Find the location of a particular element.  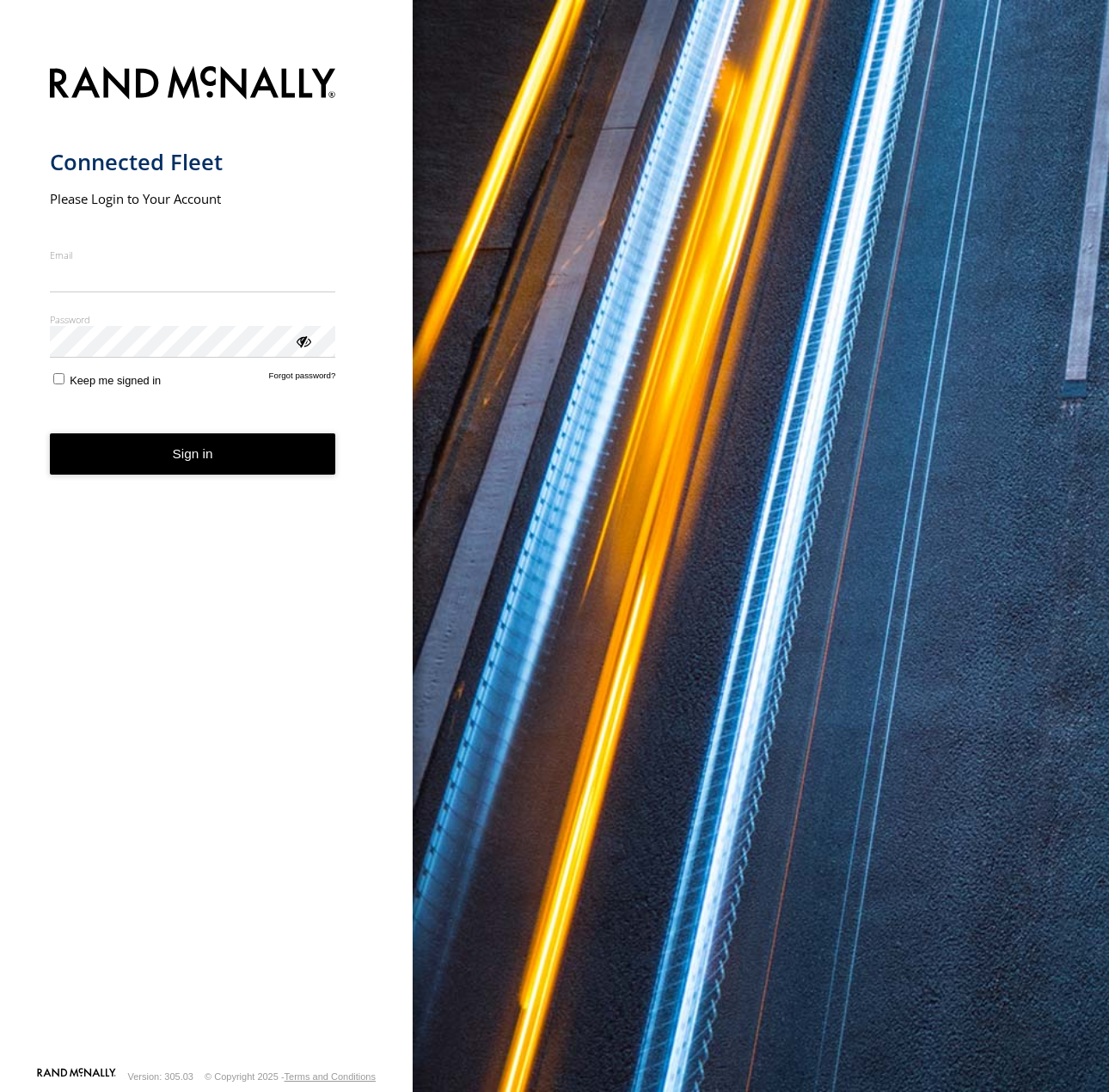

label: Email is located at coordinates (192, 254).